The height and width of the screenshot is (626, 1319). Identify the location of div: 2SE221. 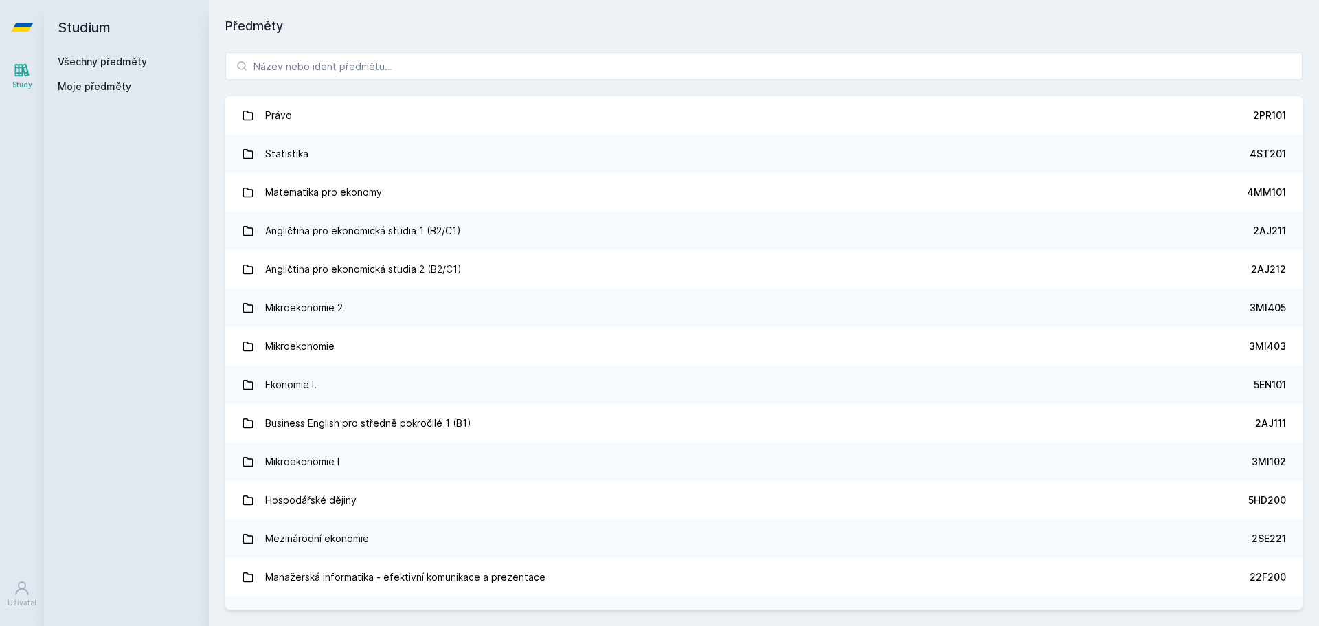
(1269, 538).